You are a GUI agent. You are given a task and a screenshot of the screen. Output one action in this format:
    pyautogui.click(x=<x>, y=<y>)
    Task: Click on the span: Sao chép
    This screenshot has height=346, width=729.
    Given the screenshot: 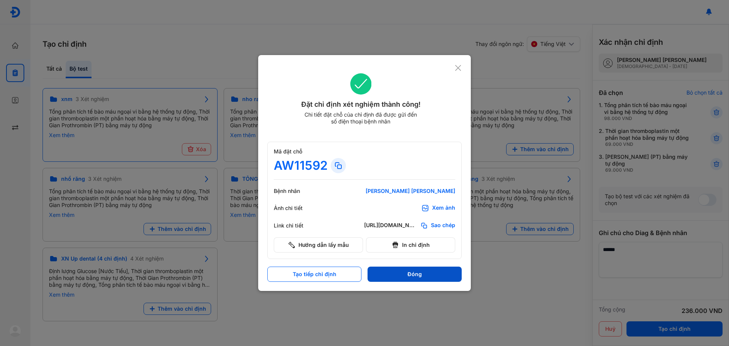 What is the action you would take?
    pyautogui.click(x=443, y=226)
    